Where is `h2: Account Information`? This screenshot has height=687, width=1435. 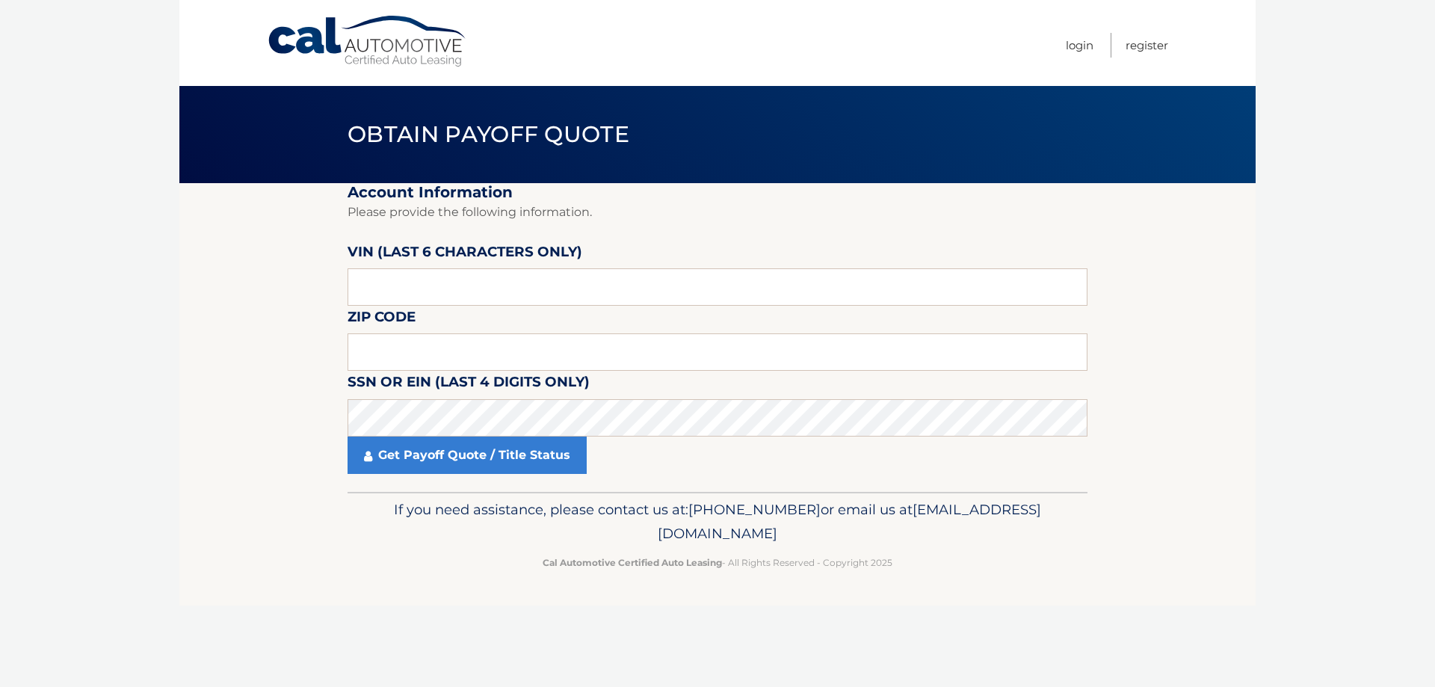 h2: Account Information is located at coordinates (718, 192).